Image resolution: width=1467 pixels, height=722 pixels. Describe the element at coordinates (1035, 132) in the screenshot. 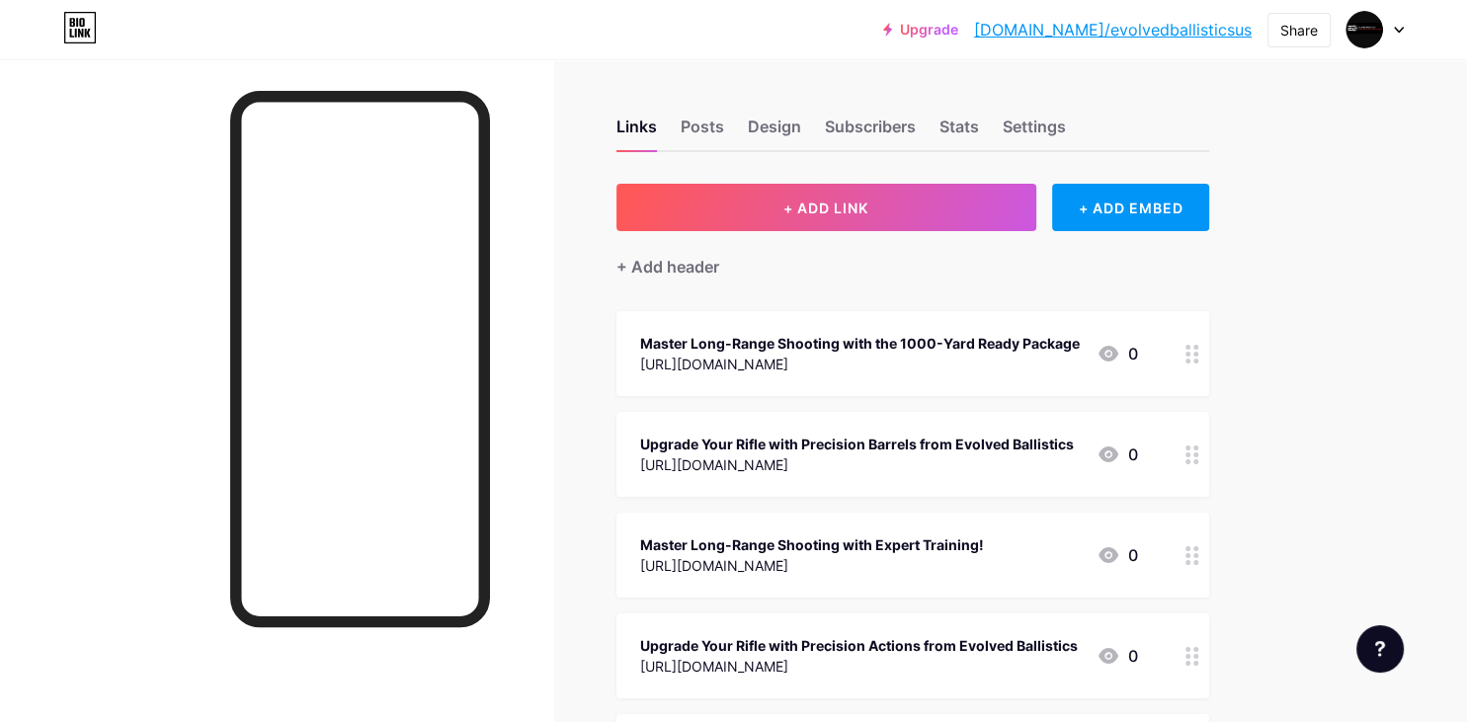

I see `div: Settings` at that location.